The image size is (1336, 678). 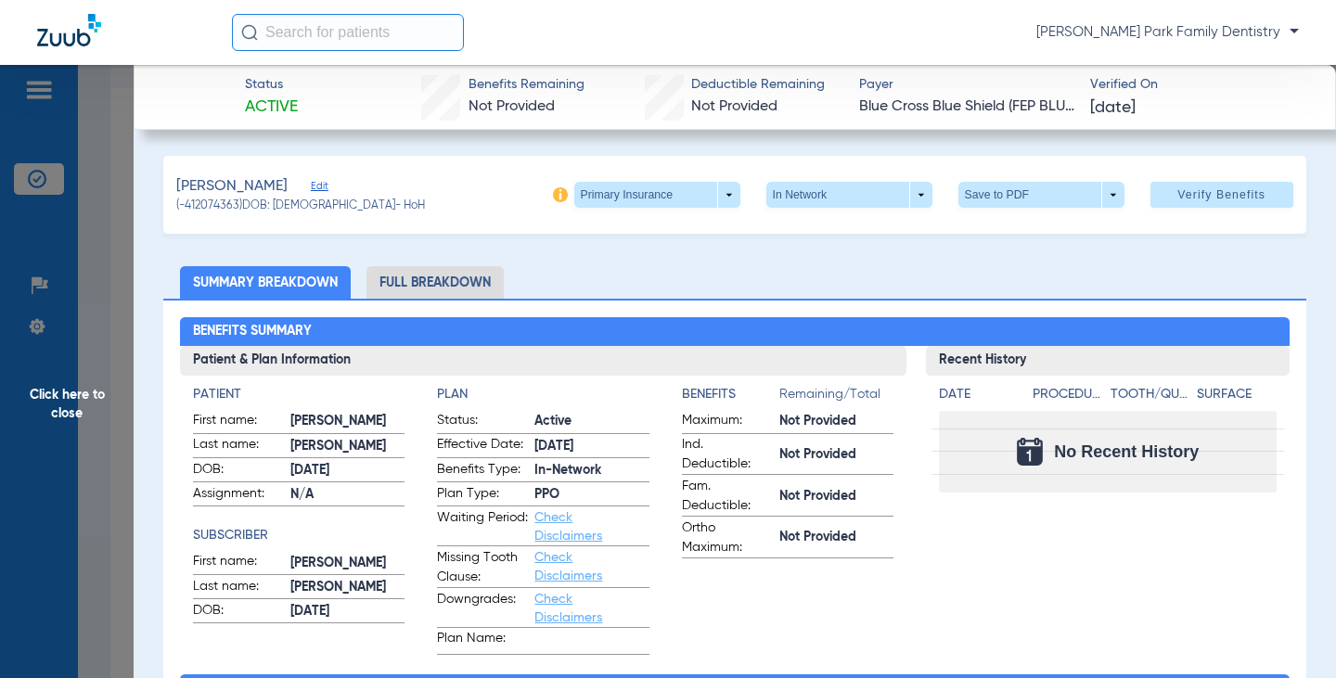 I want to click on span: Status:, so click(x=482, y=422).